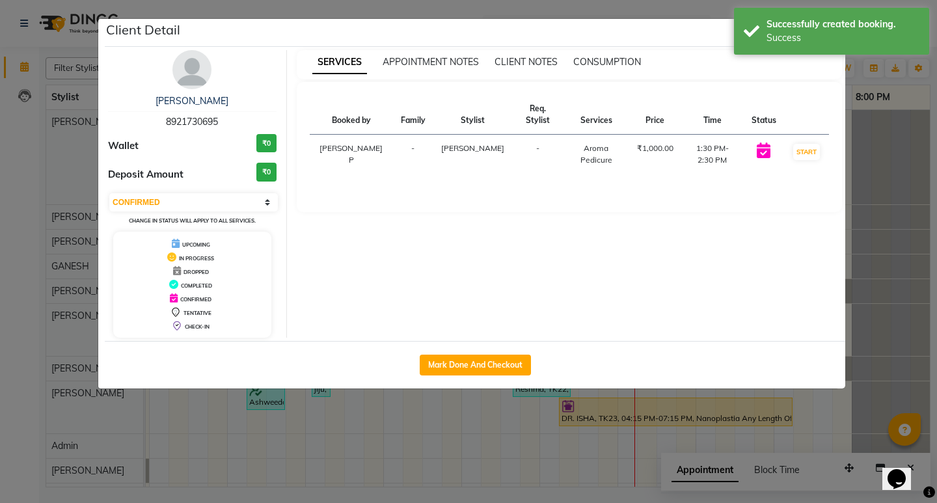 The image size is (937, 503). Describe the element at coordinates (196, 258) in the screenshot. I see `span: IN PROGRESS` at that location.